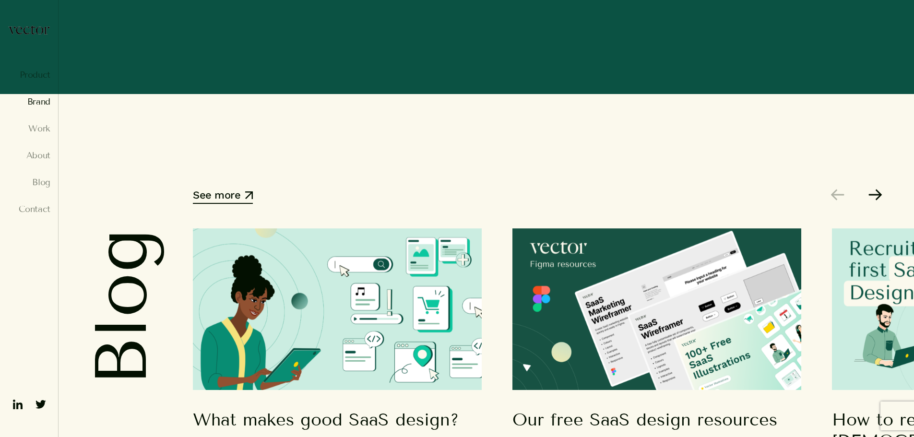 This screenshot has height=437, width=914. What do you see at coordinates (875, 195) in the screenshot?
I see `button: Next` at bounding box center [875, 195].